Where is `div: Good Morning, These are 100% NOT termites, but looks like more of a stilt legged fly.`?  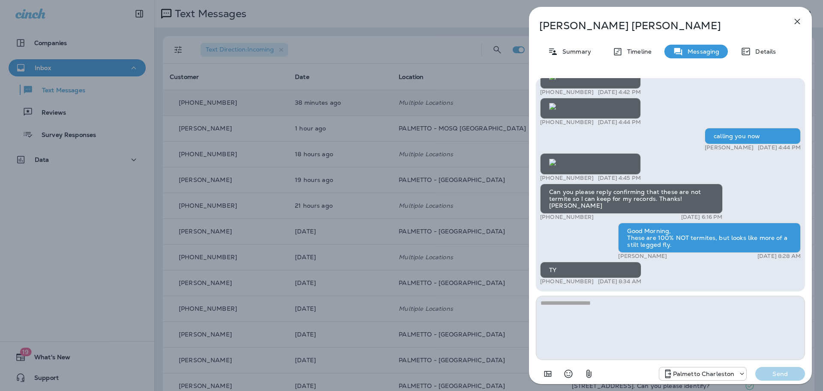
div: Good Morning, These are 100% NOT termites, but looks like more of a stilt legged fly. is located at coordinates (710, 238).